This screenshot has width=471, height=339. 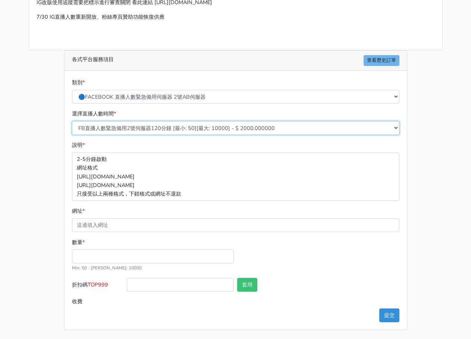 What do you see at coordinates (236, 61) in the screenshot?
I see `div: 各式平台服務項目` at bounding box center [236, 61].